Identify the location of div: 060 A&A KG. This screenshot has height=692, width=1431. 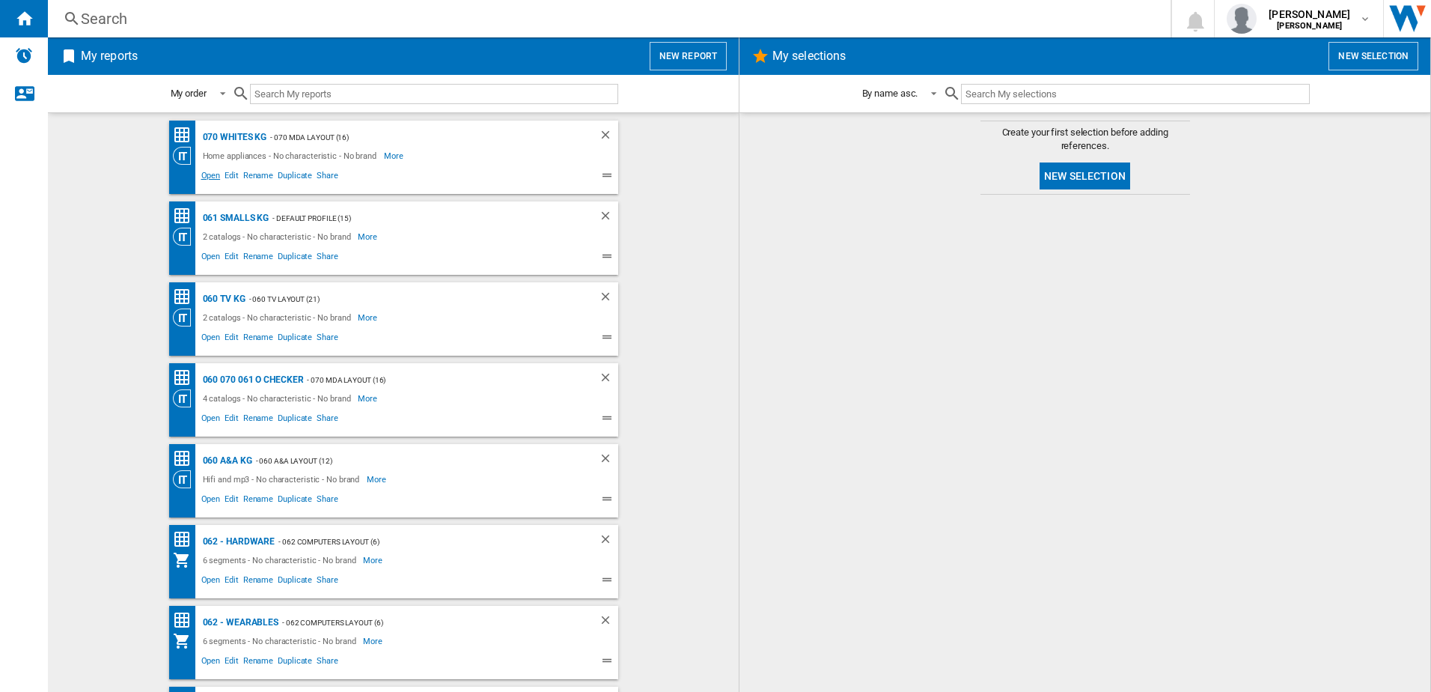
(225, 460).